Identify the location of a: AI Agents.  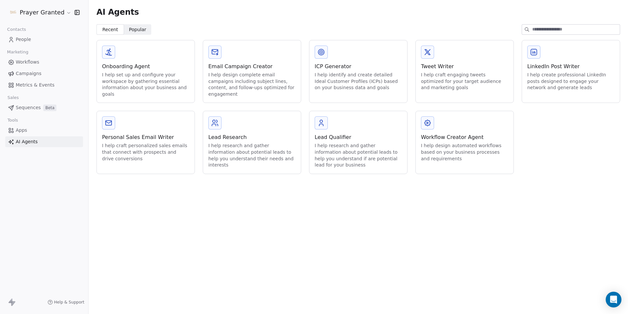
(44, 142).